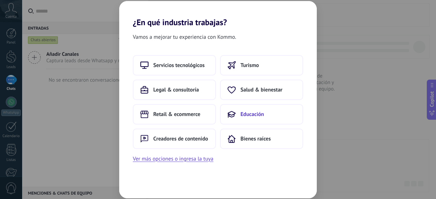 The width and height of the screenshot is (436, 199). What do you see at coordinates (175, 139) in the screenshot?
I see `button: Creadores de contenido` at bounding box center [175, 139].